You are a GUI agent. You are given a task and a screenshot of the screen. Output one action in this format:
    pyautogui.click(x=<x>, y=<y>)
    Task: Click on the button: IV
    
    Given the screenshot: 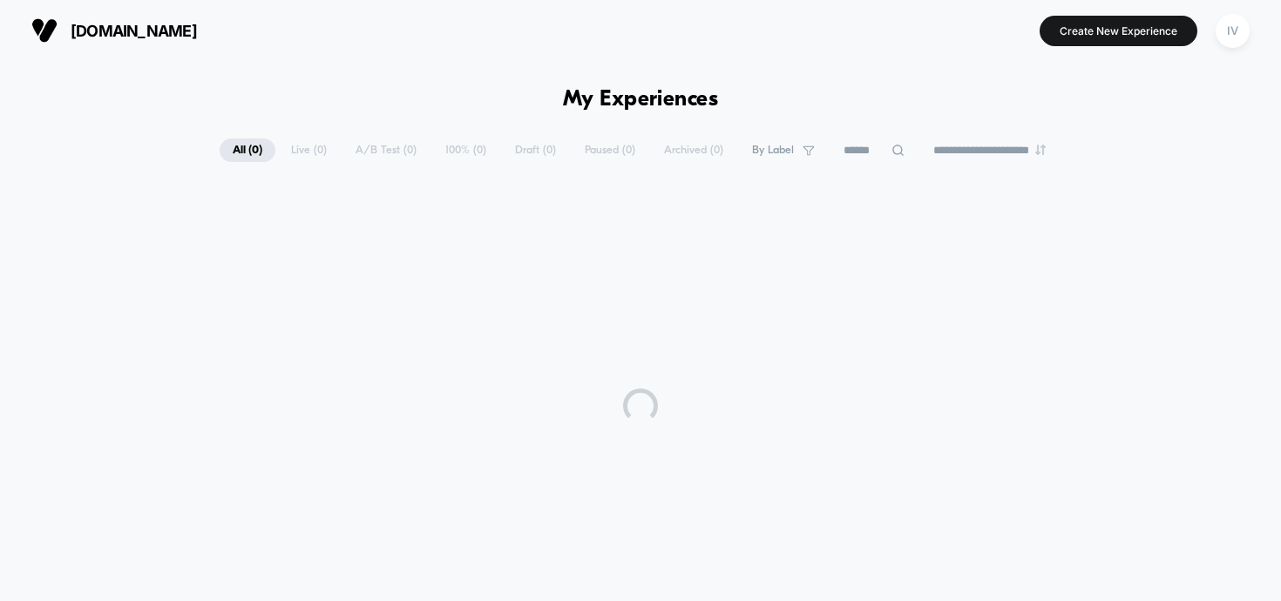 What is the action you would take?
    pyautogui.click(x=1232, y=30)
    